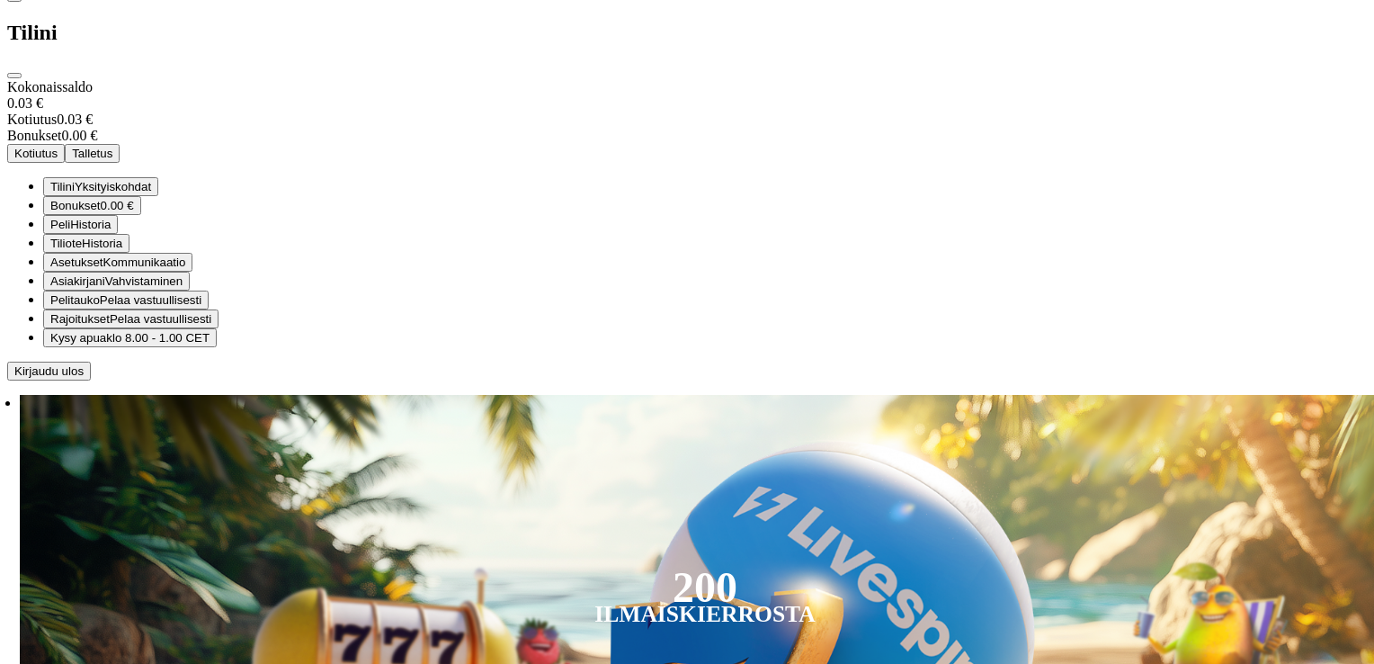  I want to click on span: Asiakirjani, so click(77, 281).